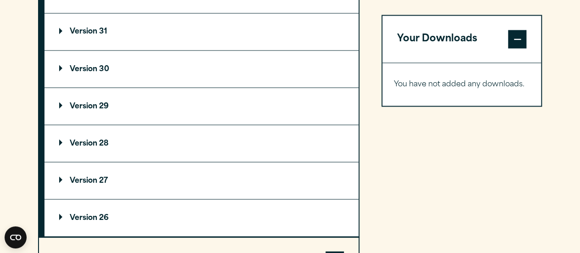 The width and height of the screenshot is (580, 253). I want to click on p: Version 27, so click(83, 180).